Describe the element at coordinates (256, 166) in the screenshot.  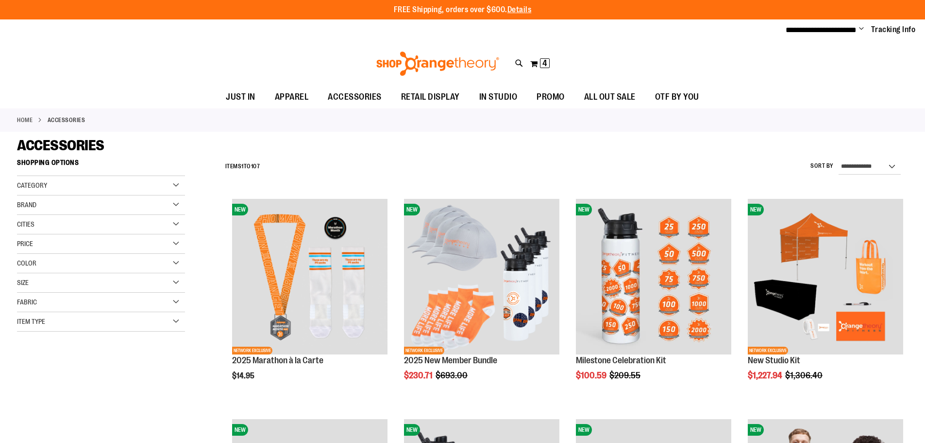
I see `span: 107` at that location.